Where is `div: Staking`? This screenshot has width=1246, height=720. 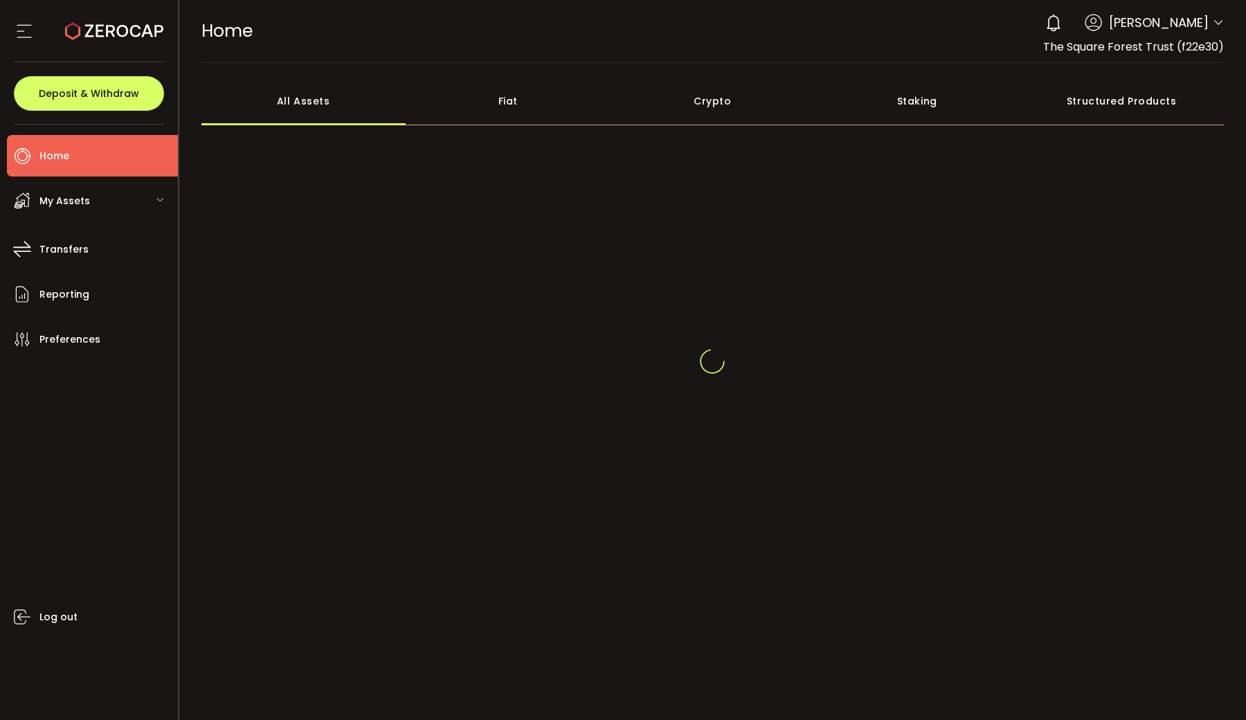 div: Staking is located at coordinates (917, 101).